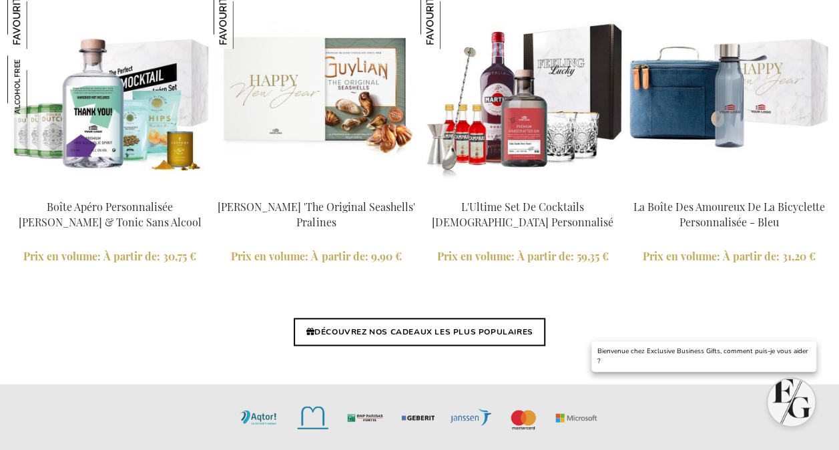 This screenshot has height=450, width=839. I want to click on span: 59,35 €, so click(593, 256).